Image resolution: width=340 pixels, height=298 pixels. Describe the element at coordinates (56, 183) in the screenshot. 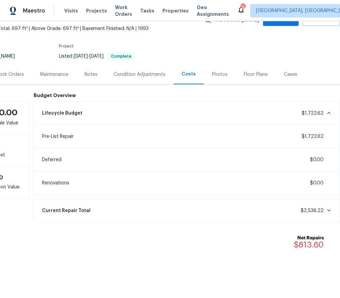

I see `span: Renovations` at that location.